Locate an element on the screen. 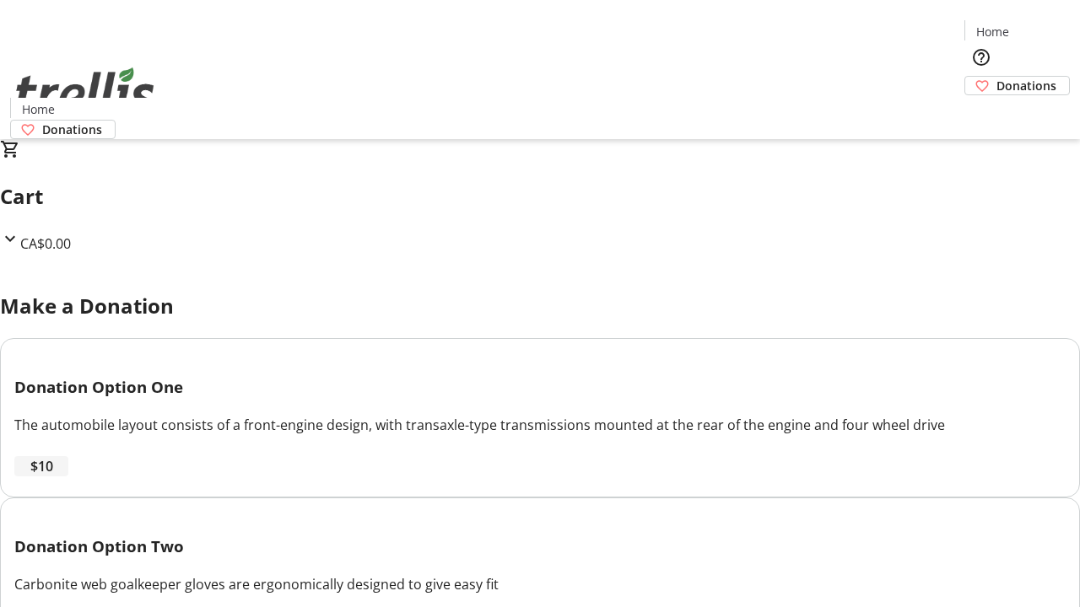 This screenshot has height=607, width=1080. div: Carbonite web goalkeeper gloves are ergonomically designed to give easy fit is located at coordinates (540, 585).